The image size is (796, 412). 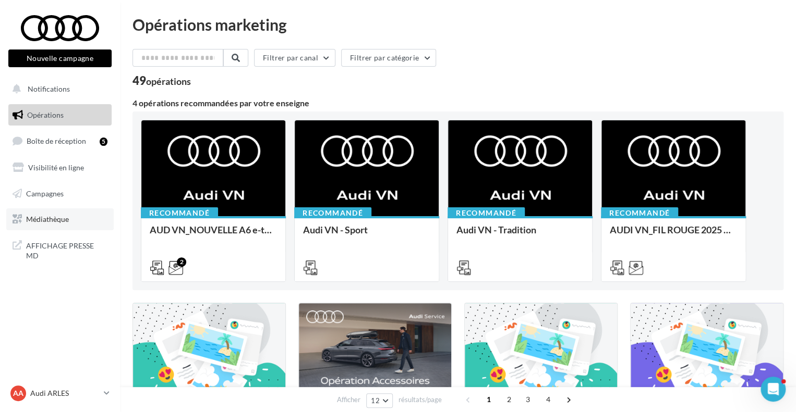 I want to click on a: AFFICHAGE PRESSE MD, so click(x=60, y=250).